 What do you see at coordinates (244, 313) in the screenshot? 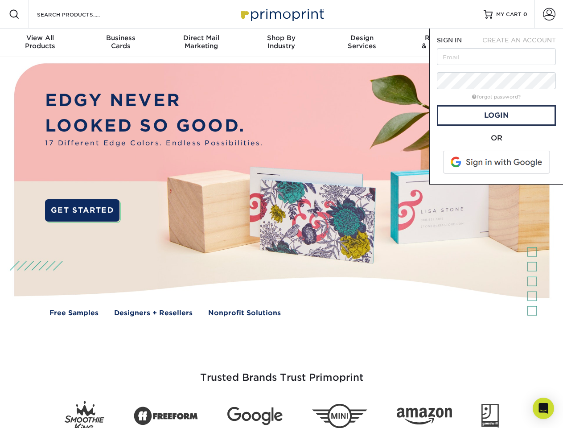
I see `a: Nonprofit Solutions` at bounding box center [244, 313].